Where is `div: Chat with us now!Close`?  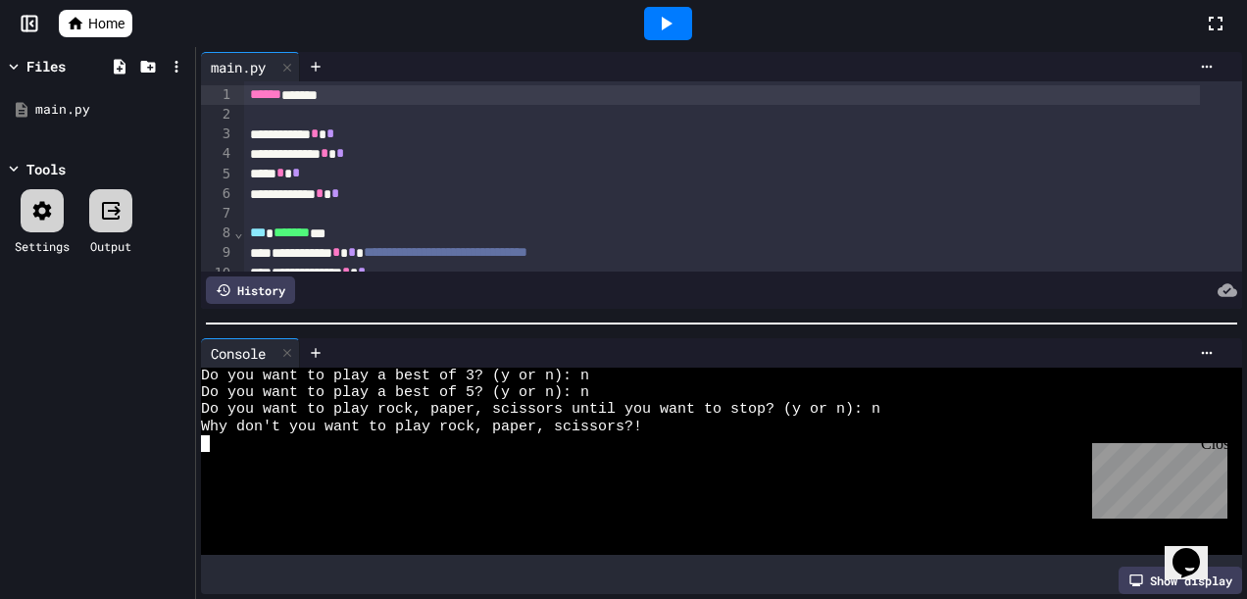
div: Chat with us now!Close is located at coordinates (72, 66).